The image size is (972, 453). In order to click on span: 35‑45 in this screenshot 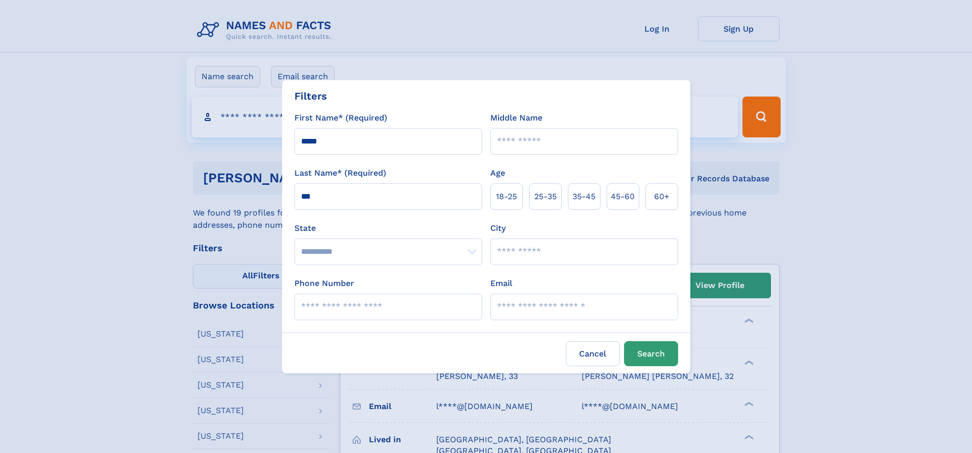, I will do `click(584, 197)`.